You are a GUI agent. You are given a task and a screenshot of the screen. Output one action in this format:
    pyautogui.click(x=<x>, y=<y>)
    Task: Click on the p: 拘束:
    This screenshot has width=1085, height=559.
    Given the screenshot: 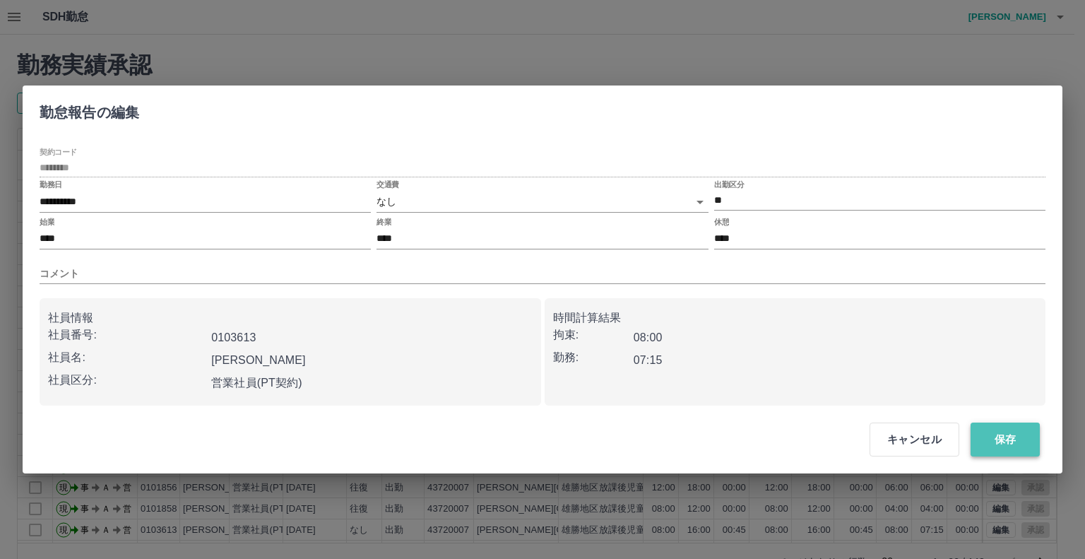 What is the action you would take?
    pyautogui.click(x=594, y=335)
    